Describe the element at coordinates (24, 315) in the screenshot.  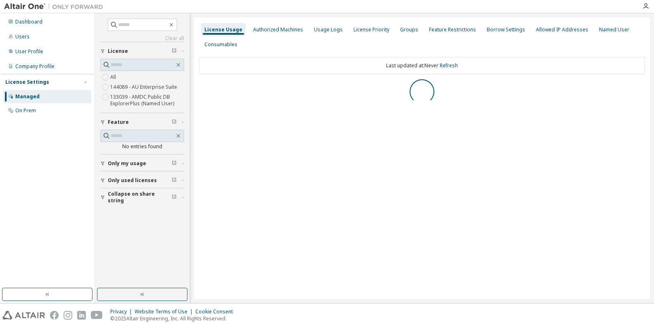
I see `img: altair_logo.svg` at that location.